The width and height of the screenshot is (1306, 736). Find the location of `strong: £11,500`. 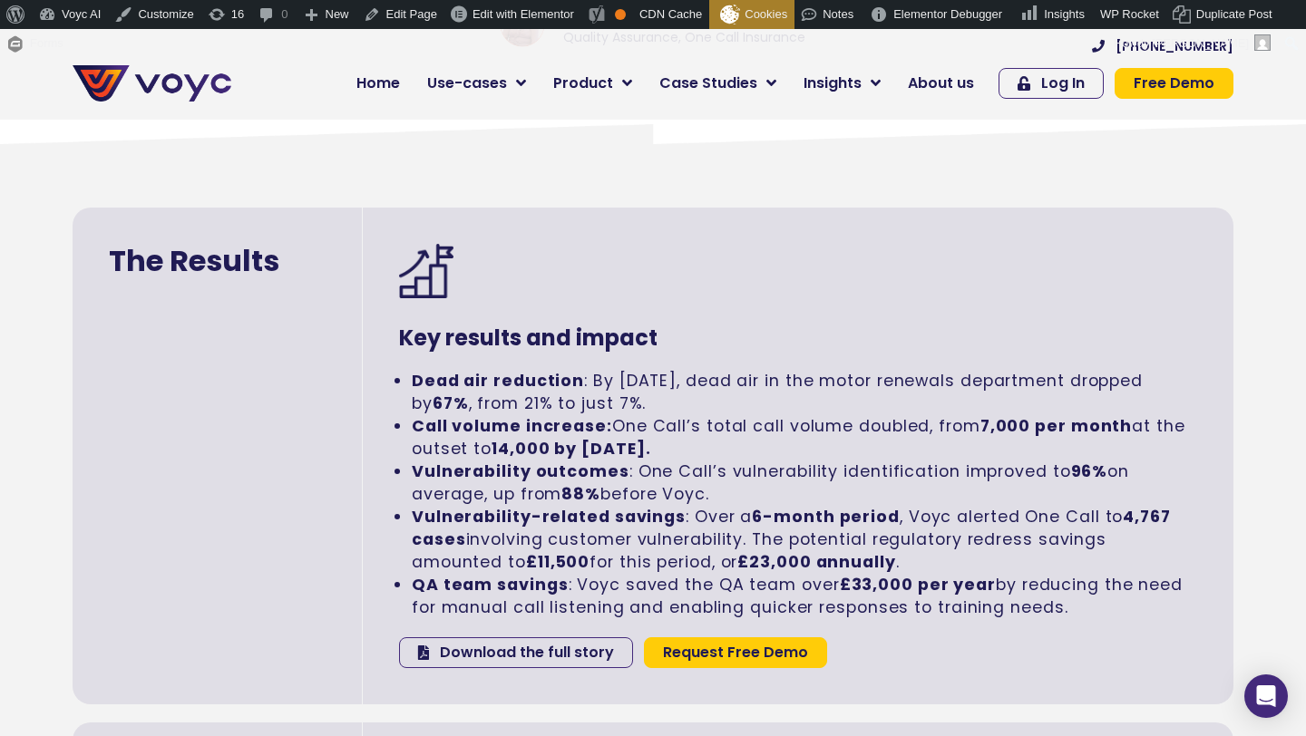

strong: £11,500 is located at coordinates (558, 562).